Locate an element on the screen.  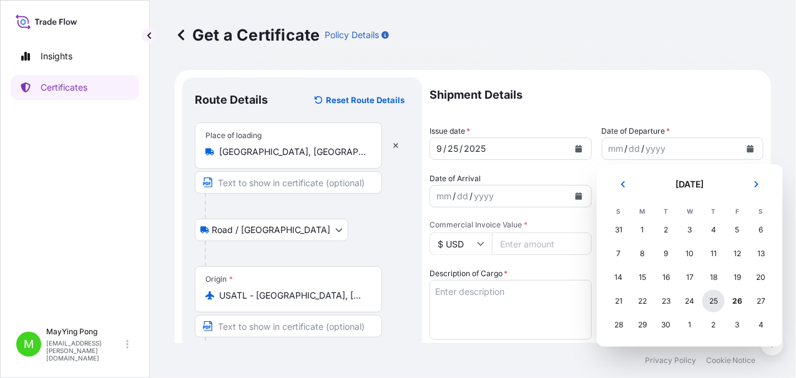
div: Sunday, September 7, 2025 is located at coordinates (619, 253).